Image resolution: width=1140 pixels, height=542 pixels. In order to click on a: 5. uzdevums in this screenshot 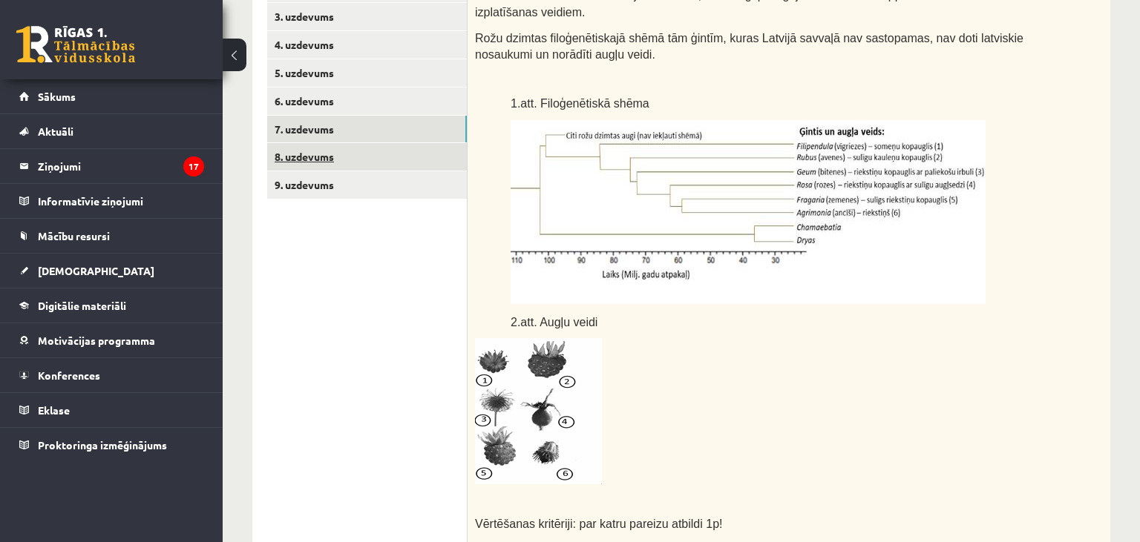, I will do `click(367, 73)`.